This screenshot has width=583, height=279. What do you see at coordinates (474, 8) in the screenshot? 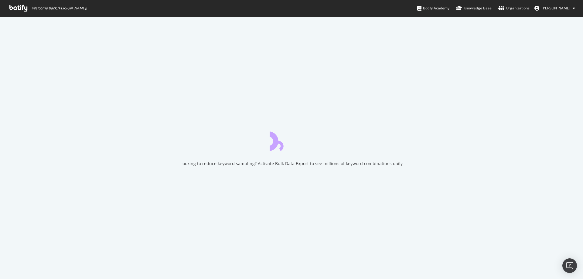
I see `div: Knowledge Base` at bounding box center [474, 8].